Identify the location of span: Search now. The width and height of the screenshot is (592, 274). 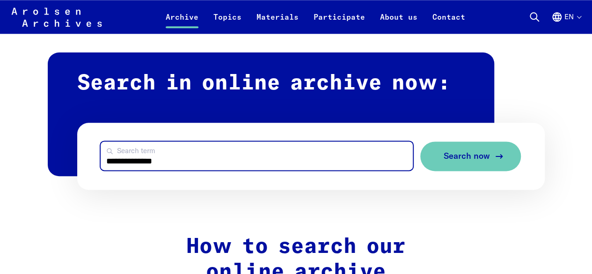
(466, 156).